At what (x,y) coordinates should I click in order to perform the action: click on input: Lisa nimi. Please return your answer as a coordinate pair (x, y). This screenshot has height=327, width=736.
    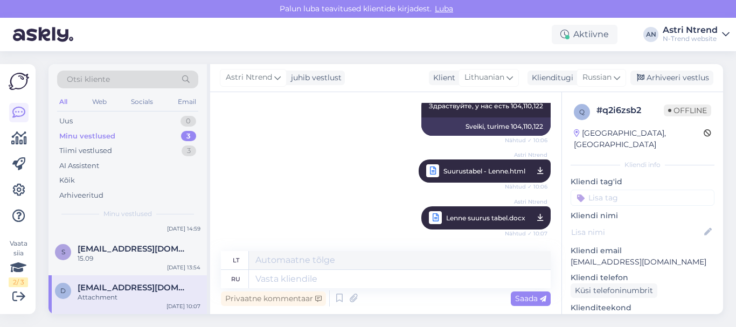
    Looking at the image, I should click on (636, 232).